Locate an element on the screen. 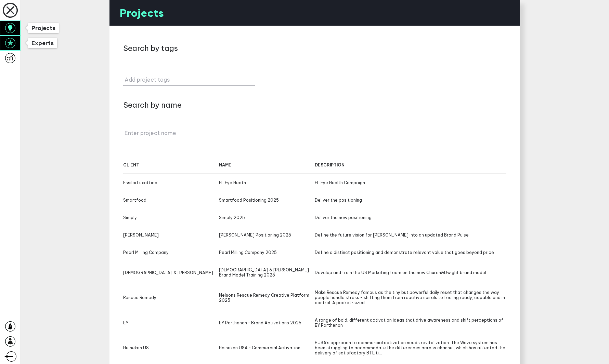 The image size is (609, 364). div: Deliver the new positioning is located at coordinates (411, 218).